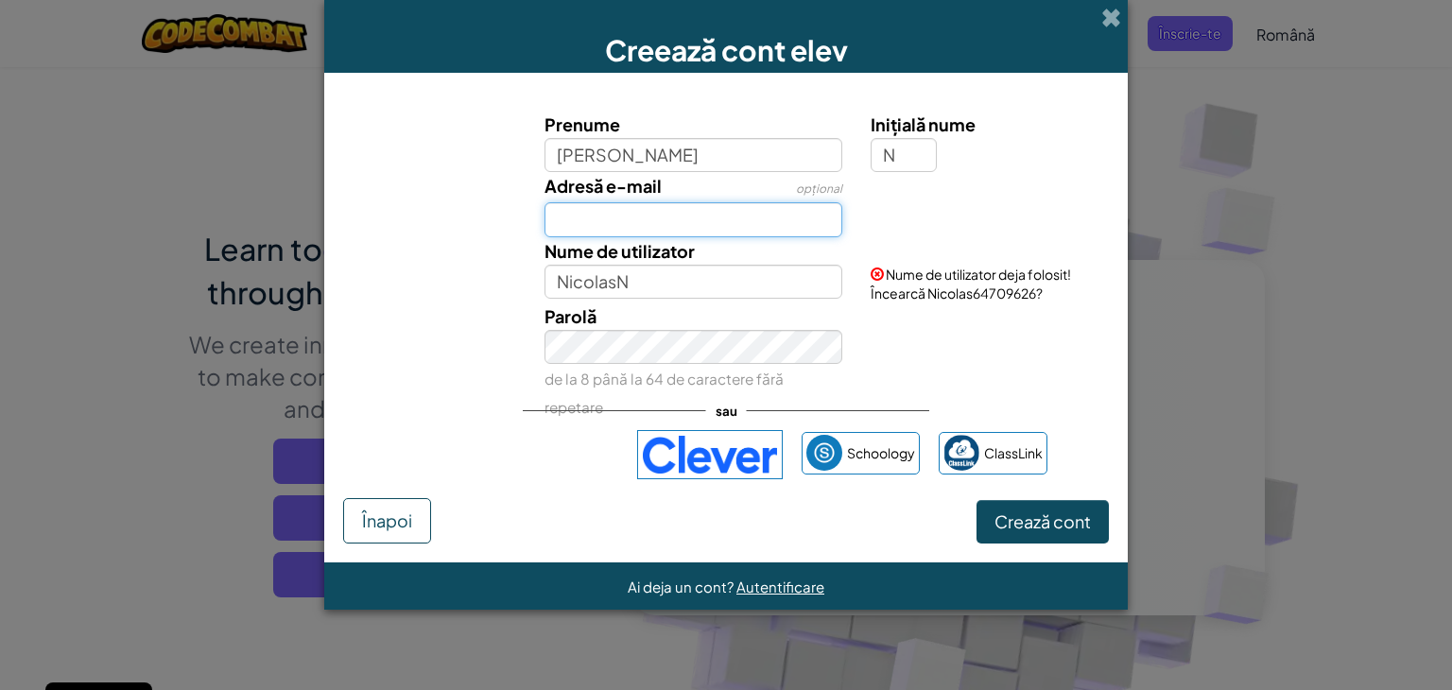  What do you see at coordinates (881, 453) in the screenshot?
I see `span: Schoology` at bounding box center [881, 453].